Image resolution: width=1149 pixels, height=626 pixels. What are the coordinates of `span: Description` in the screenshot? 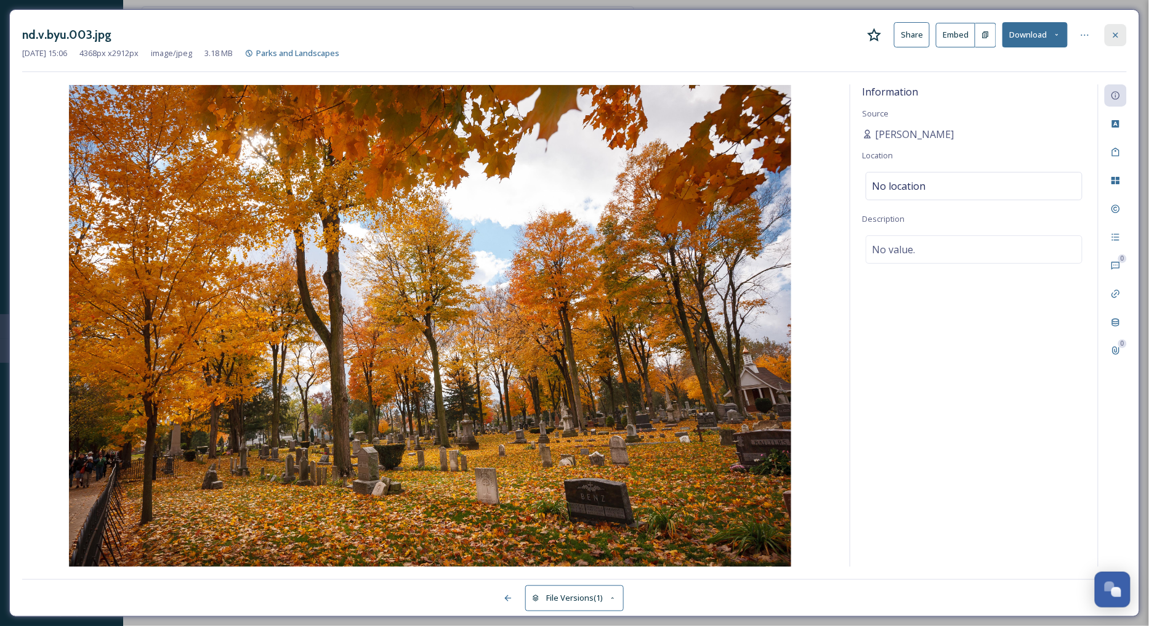 It's located at (884, 219).